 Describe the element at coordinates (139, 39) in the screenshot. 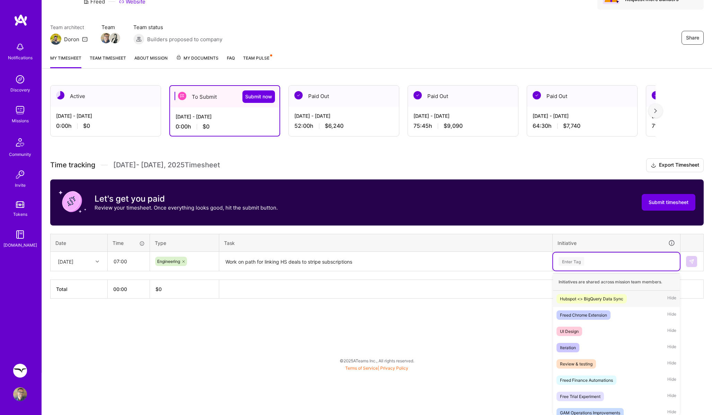

I see `img: Builders proposed to company` at that location.